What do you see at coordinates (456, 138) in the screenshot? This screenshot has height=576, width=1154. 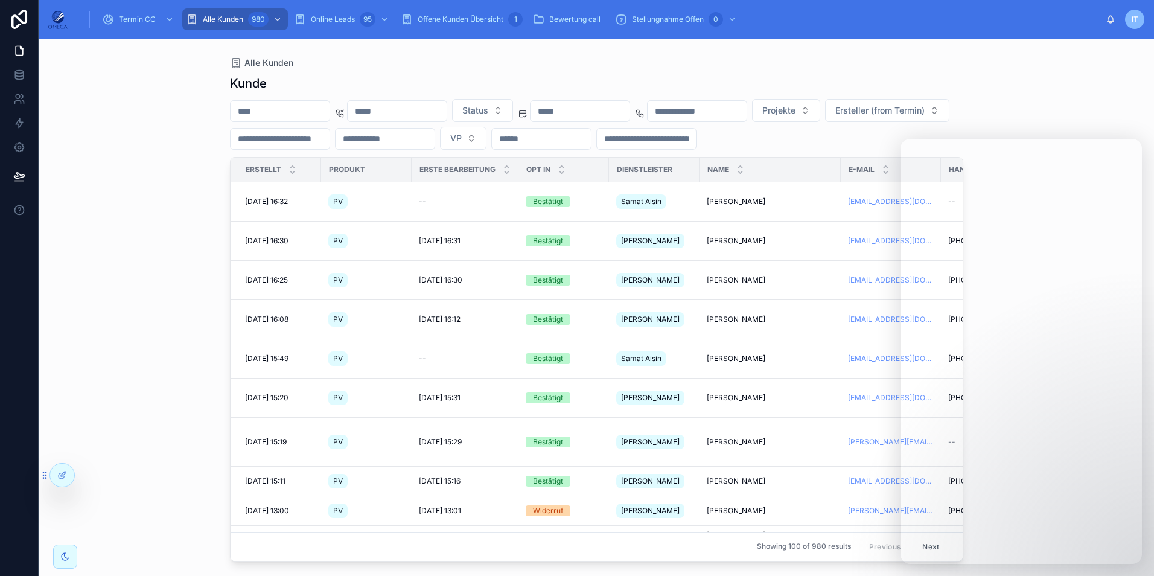 I see `span: VP` at bounding box center [456, 138].